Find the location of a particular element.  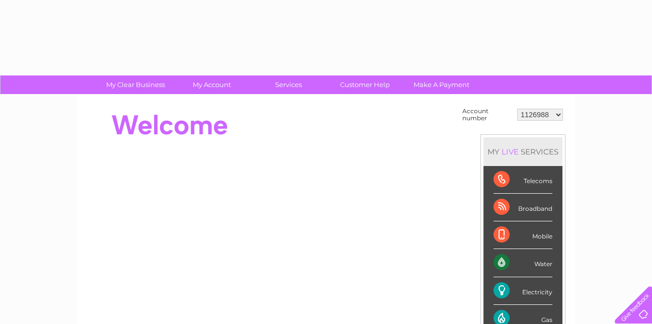

a: Make A Payment is located at coordinates (441, 85).